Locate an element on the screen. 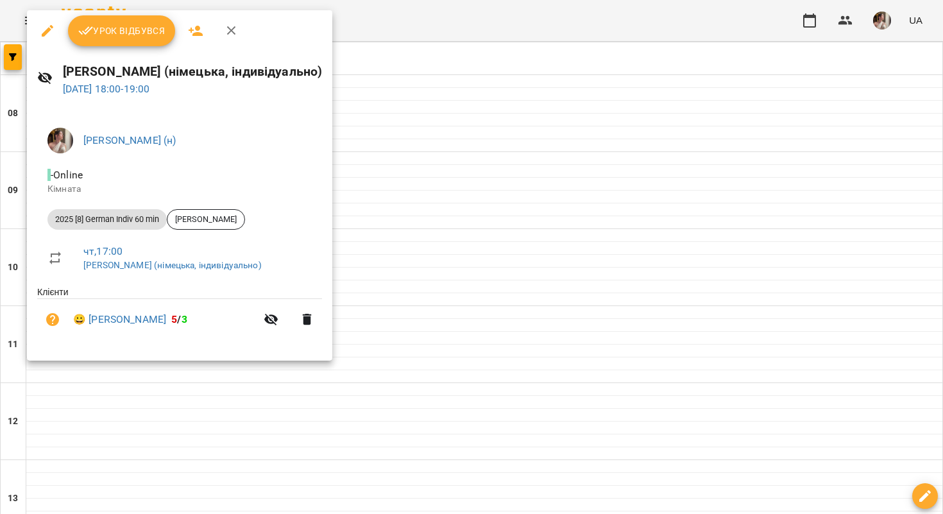  ul: Клієнти is located at coordinates (180, 315).